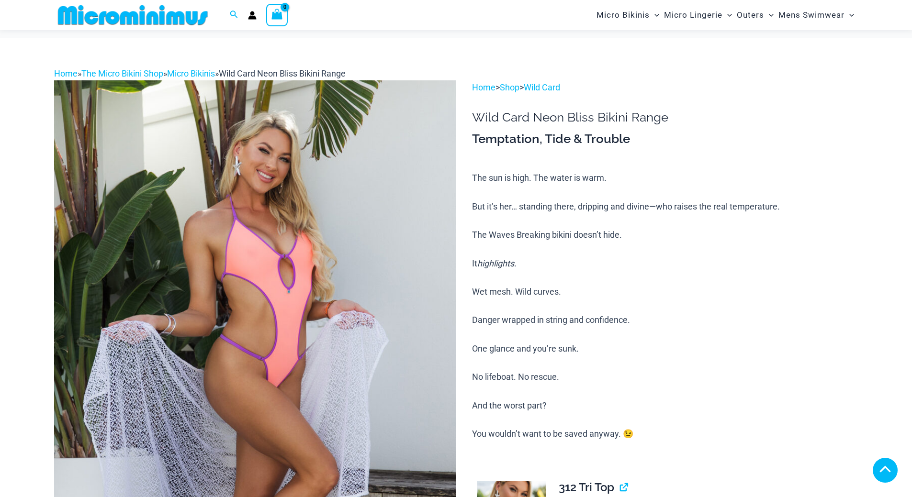 The width and height of the screenshot is (912, 497). What do you see at coordinates (495, 263) in the screenshot?
I see `i: highlights` at bounding box center [495, 263].